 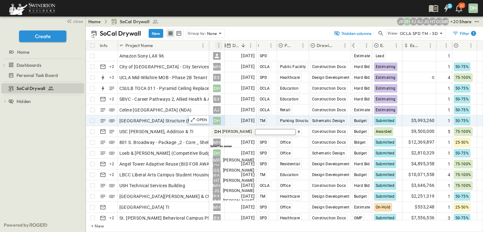 What do you see at coordinates (125, 22) in the screenshot?
I see `nav: breadcrumbs` at bounding box center [125, 22].